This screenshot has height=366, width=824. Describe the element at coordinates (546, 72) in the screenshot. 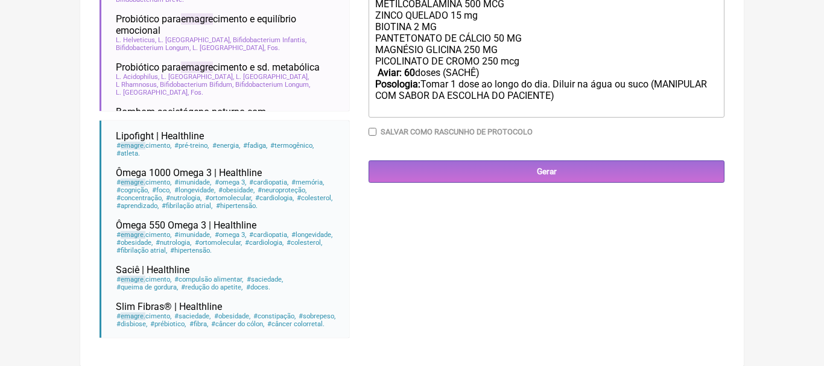

I see `div: PANTETONATO DE CÁLCIO 50 MG MAGNÉSIO GLICINA 250 MG PICOLINATO DE CROMO 250 mcg doses (SACHÊ) Tom...` at that location.